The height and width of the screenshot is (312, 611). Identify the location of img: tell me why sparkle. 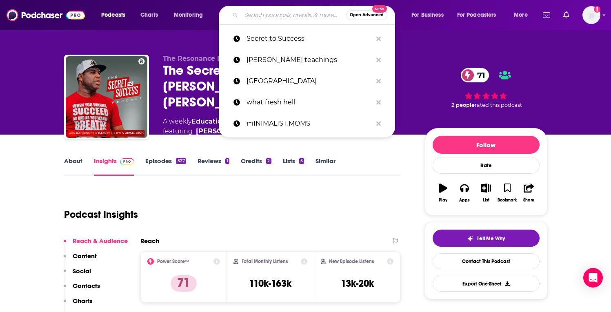
(471, 239).